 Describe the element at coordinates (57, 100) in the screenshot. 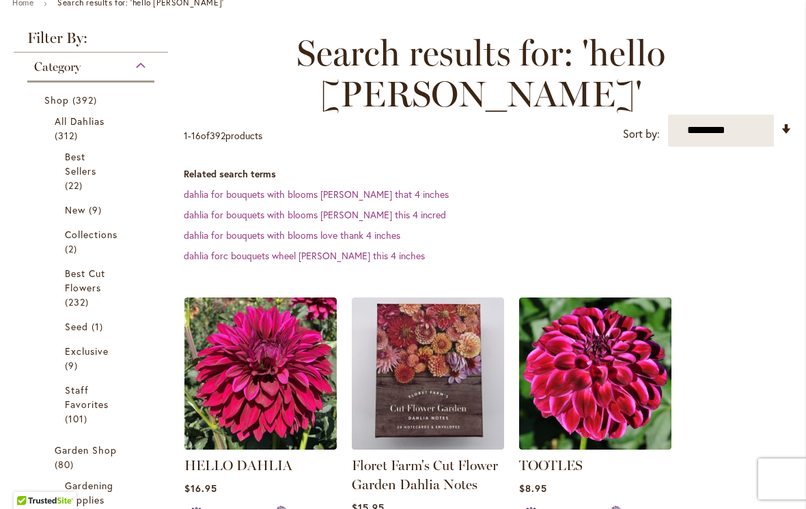

I see `span: Shop` at that location.